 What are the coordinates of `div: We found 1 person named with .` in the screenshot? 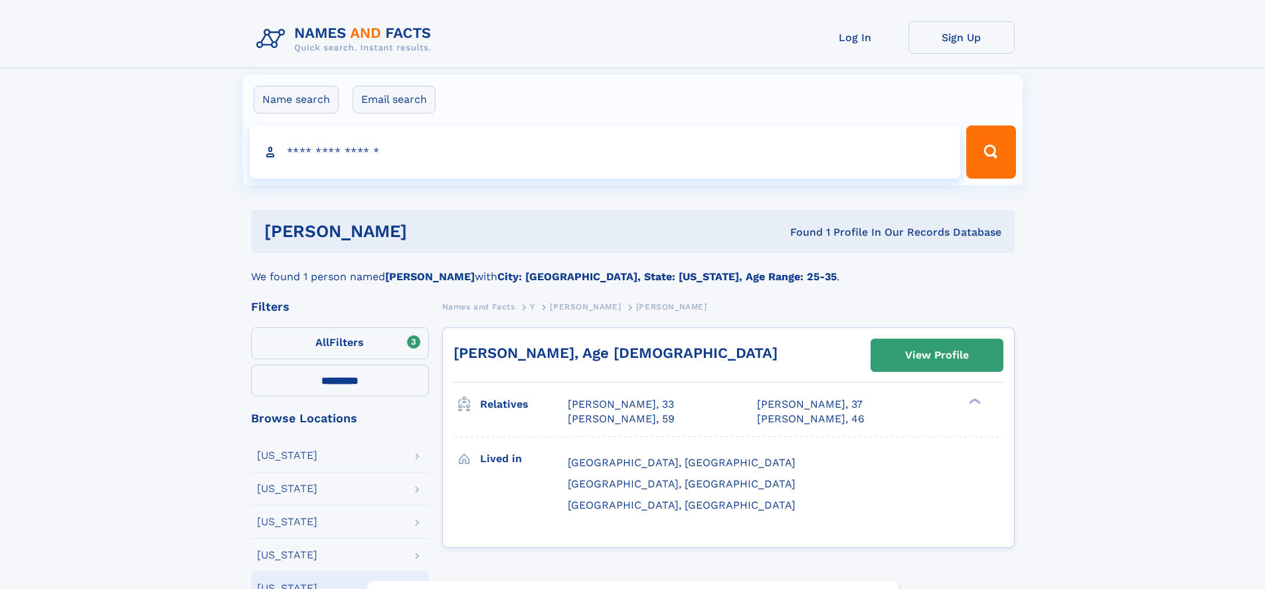 It's located at (633, 269).